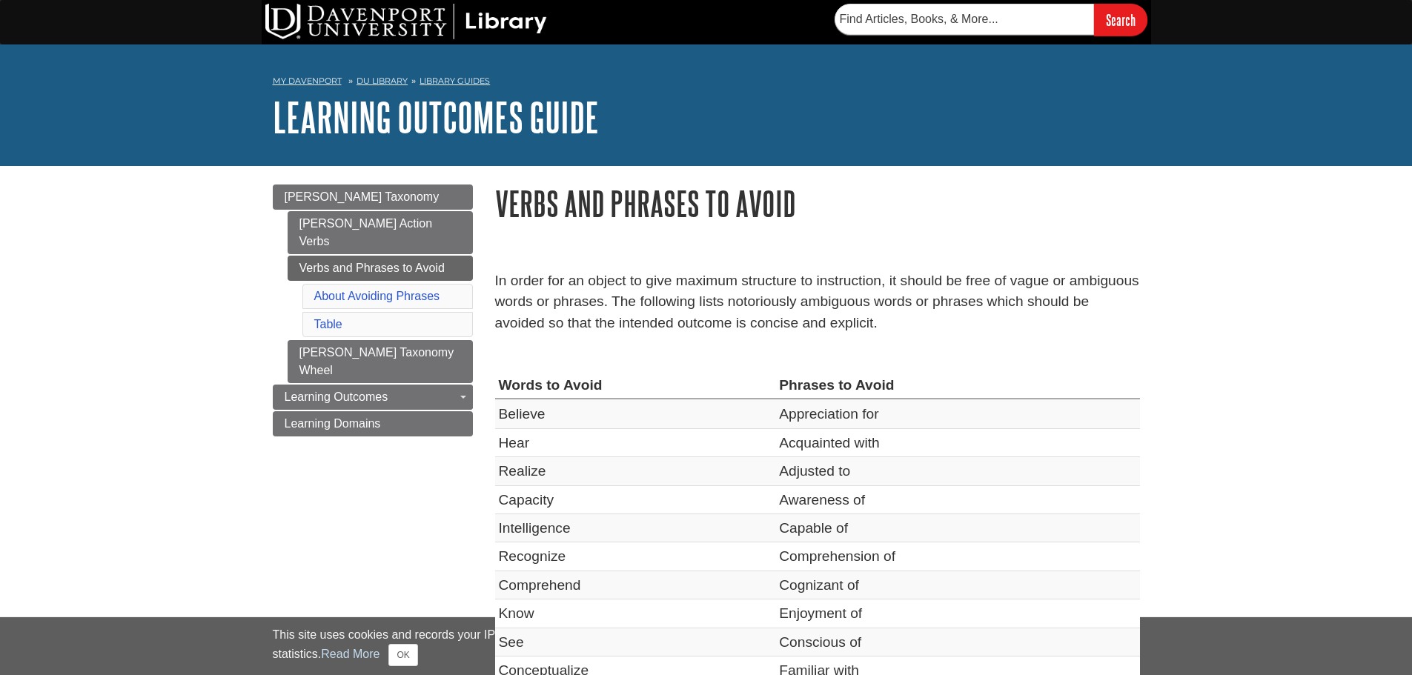 The height and width of the screenshot is (675, 1412). What do you see at coordinates (957, 414) in the screenshot?
I see `td: Appreciation for` at bounding box center [957, 414].